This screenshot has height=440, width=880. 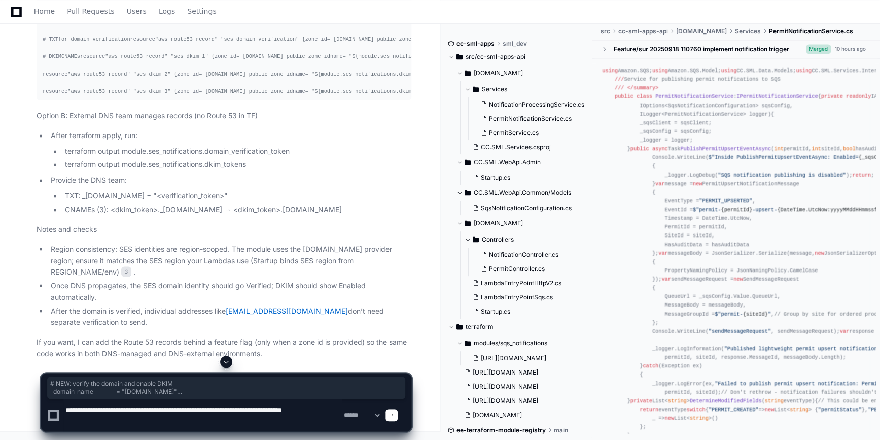 I want to click on button: PermitService.cs, so click(x=530, y=133).